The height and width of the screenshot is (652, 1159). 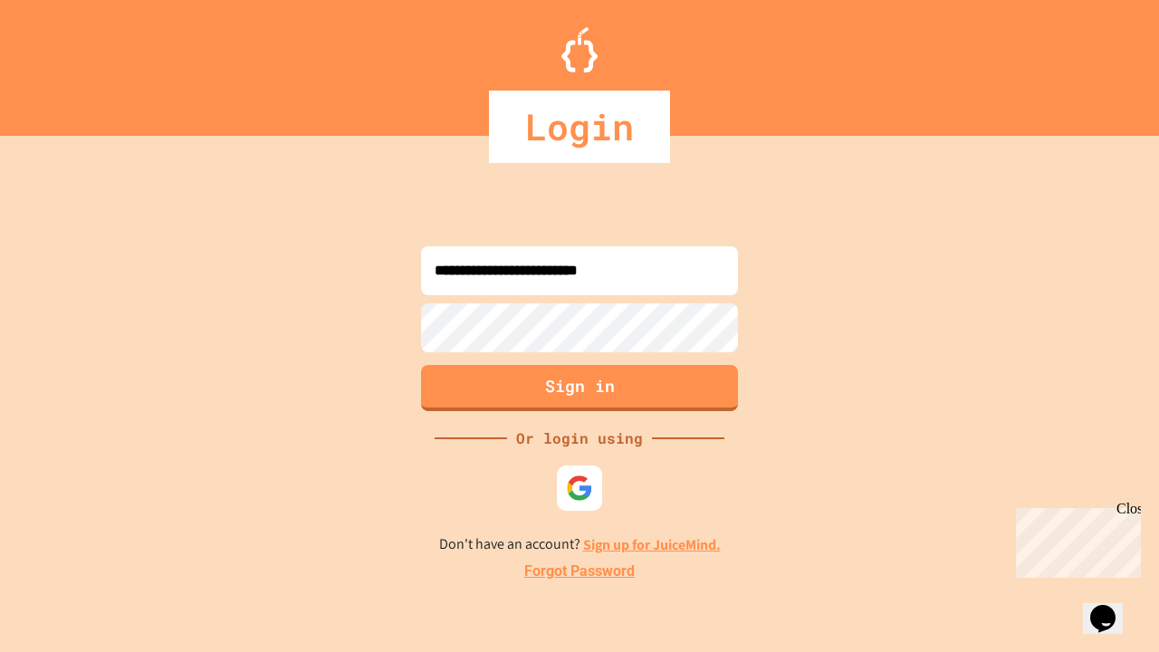 What do you see at coordinates (652, 544) in the screenshot?
I see `a: Sign up for JuiceMind.` at bounding box center [652, 544].